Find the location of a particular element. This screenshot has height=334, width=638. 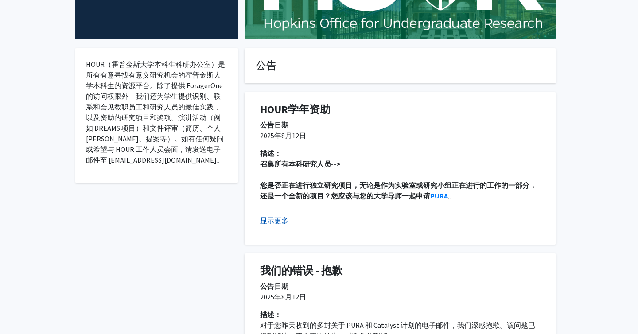

font: 显示更多 is located at coordinates (274, 221).